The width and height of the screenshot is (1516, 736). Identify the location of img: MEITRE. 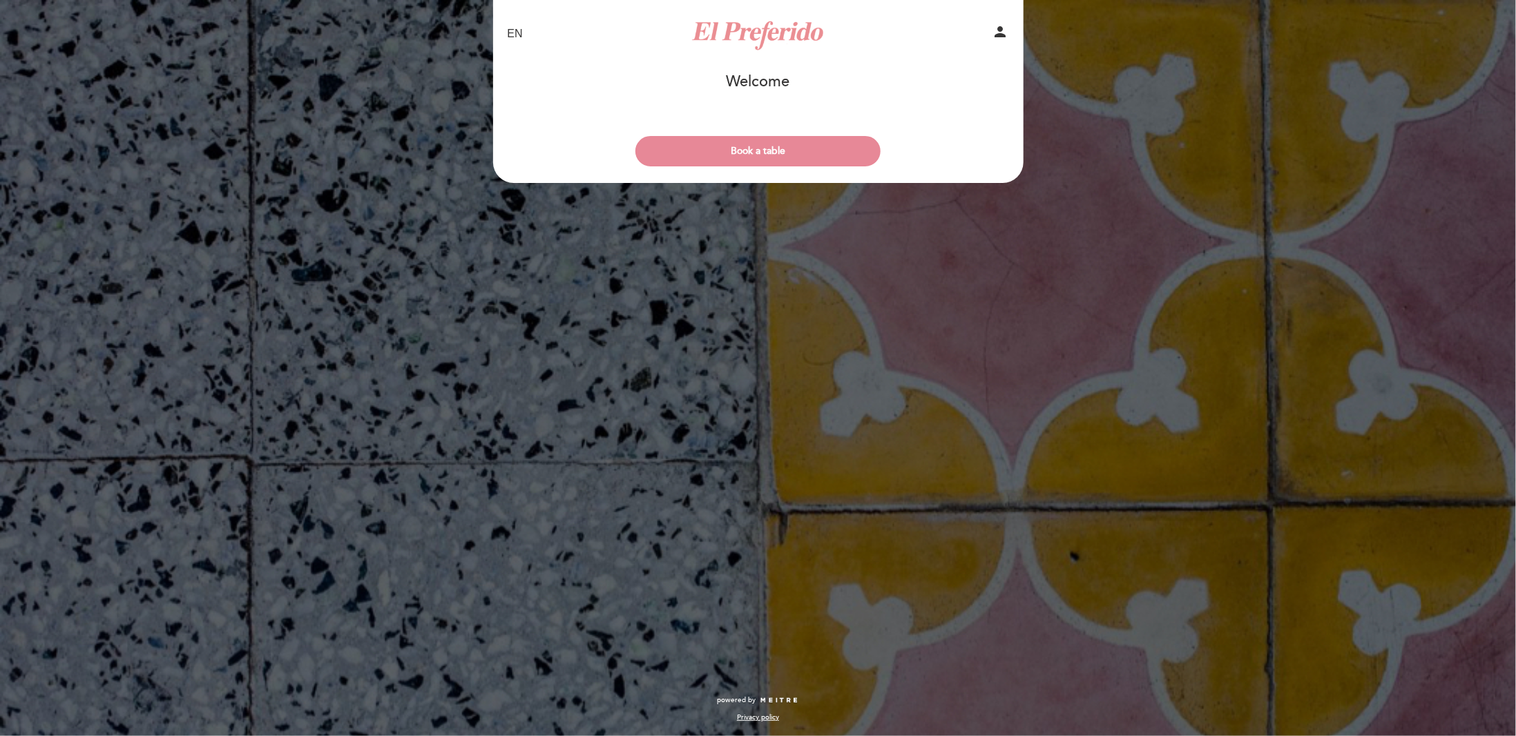
(779, 701).